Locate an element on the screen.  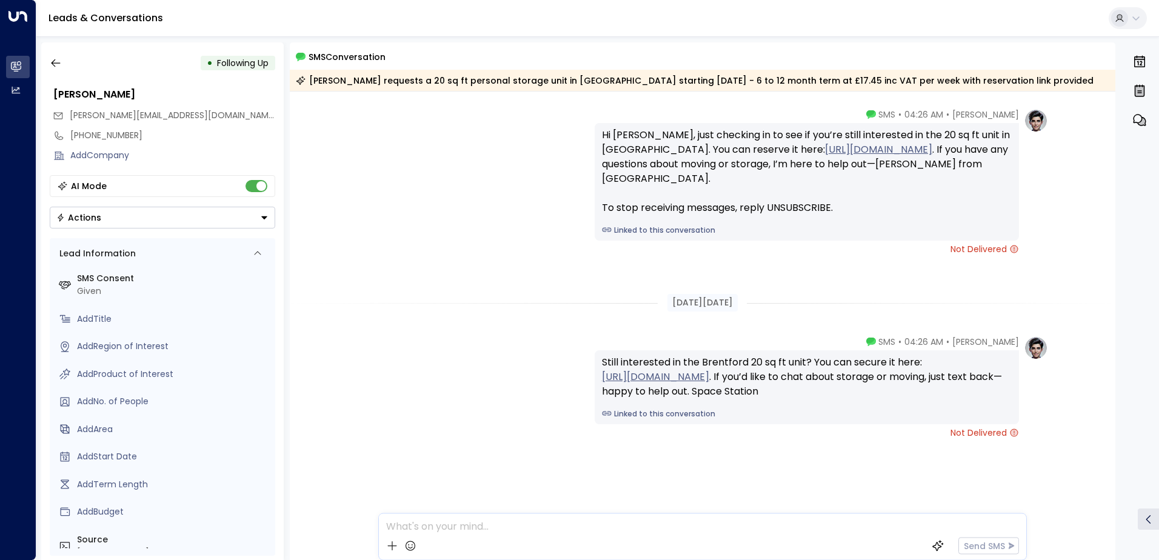
div: Button group with a nested menu is located at coordinates (162, 218).